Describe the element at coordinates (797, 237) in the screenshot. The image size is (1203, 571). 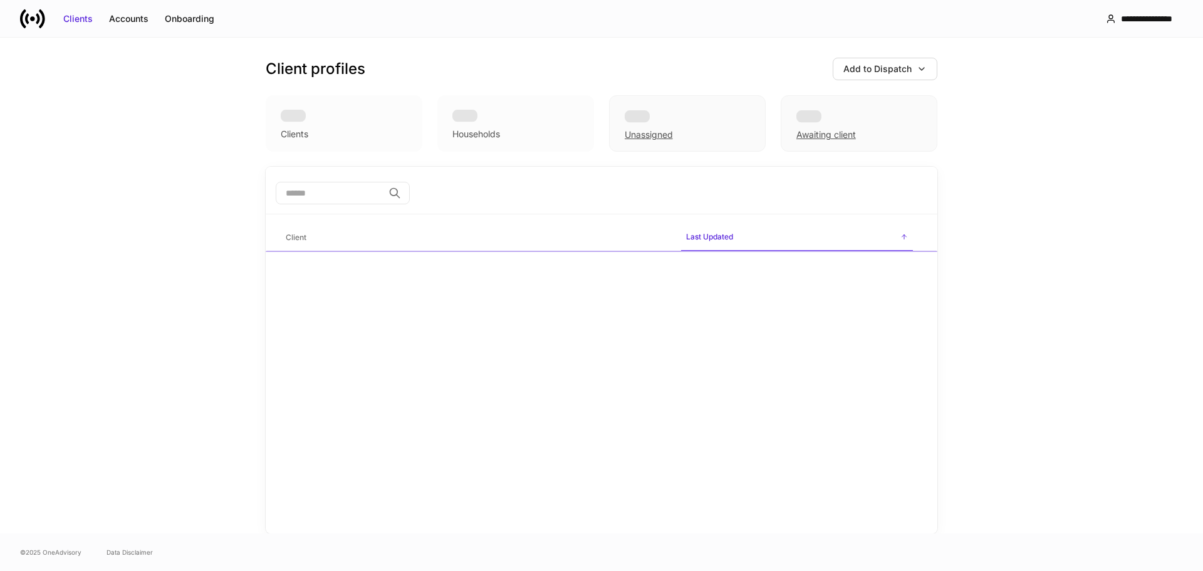
I see `span: Last Updated` at that location.